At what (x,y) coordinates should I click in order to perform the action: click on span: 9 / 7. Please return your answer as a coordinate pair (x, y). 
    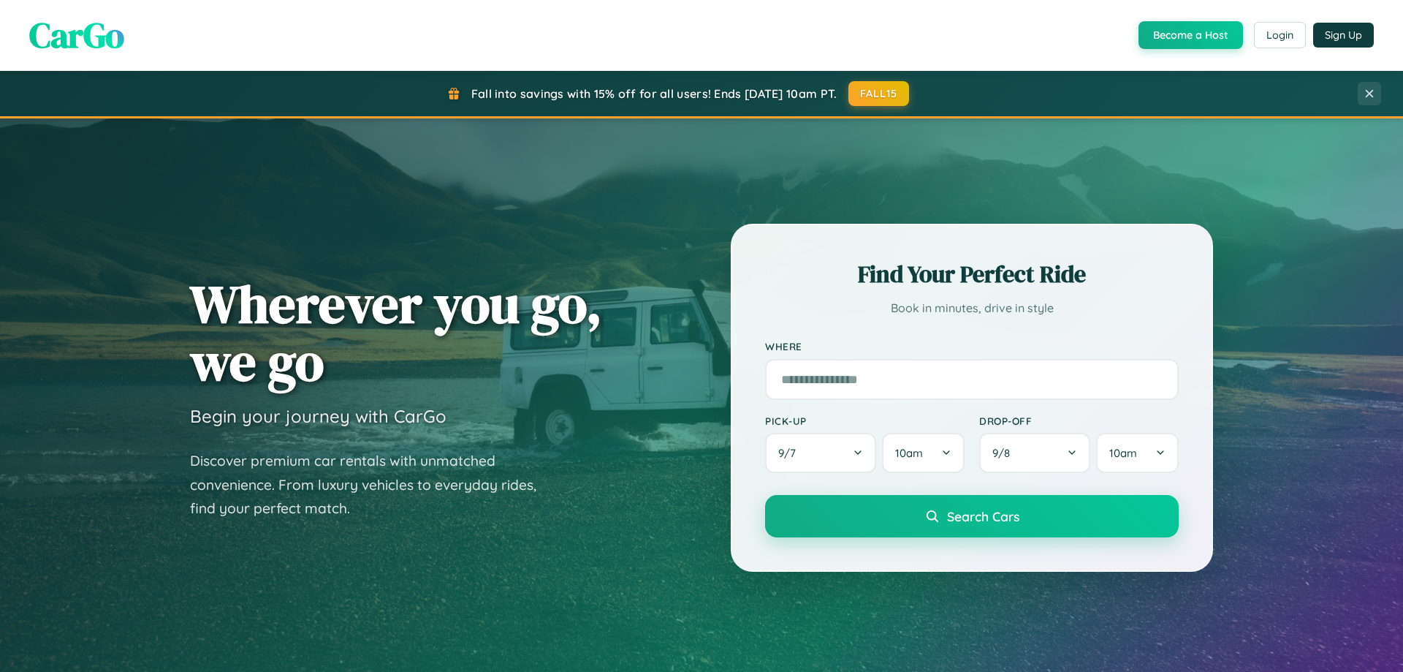
    Looking at the image, I should click on (791, 452).